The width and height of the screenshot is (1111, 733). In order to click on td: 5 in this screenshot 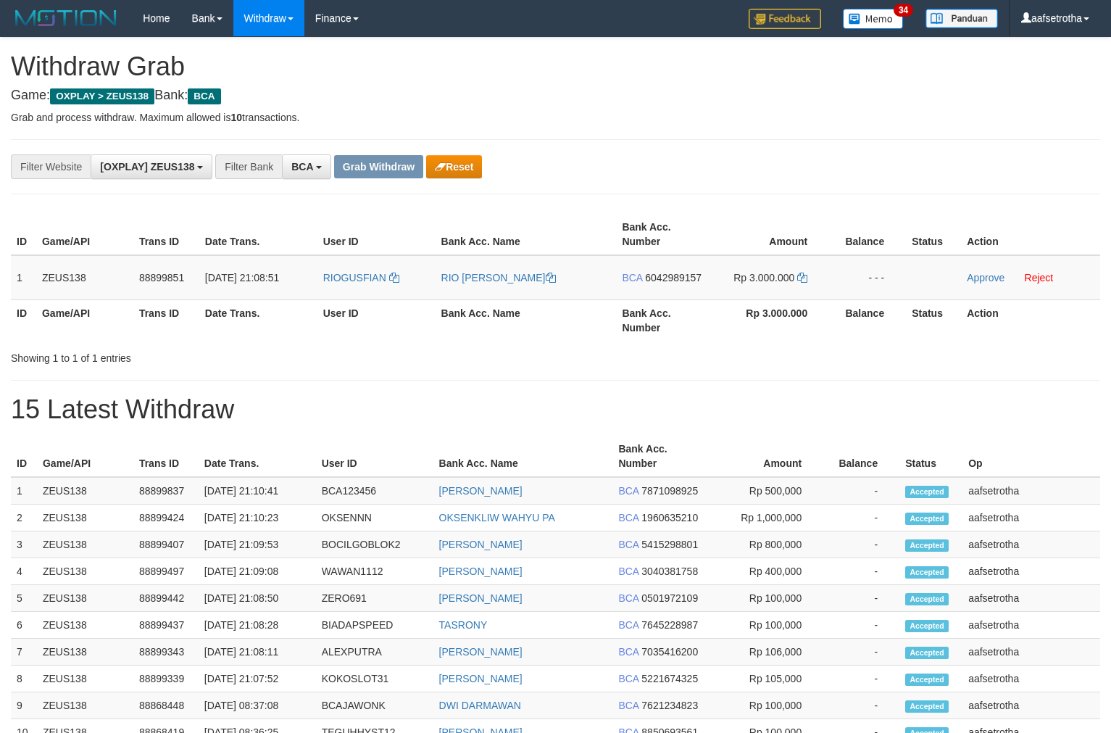, I will do `click(24, 598)`.